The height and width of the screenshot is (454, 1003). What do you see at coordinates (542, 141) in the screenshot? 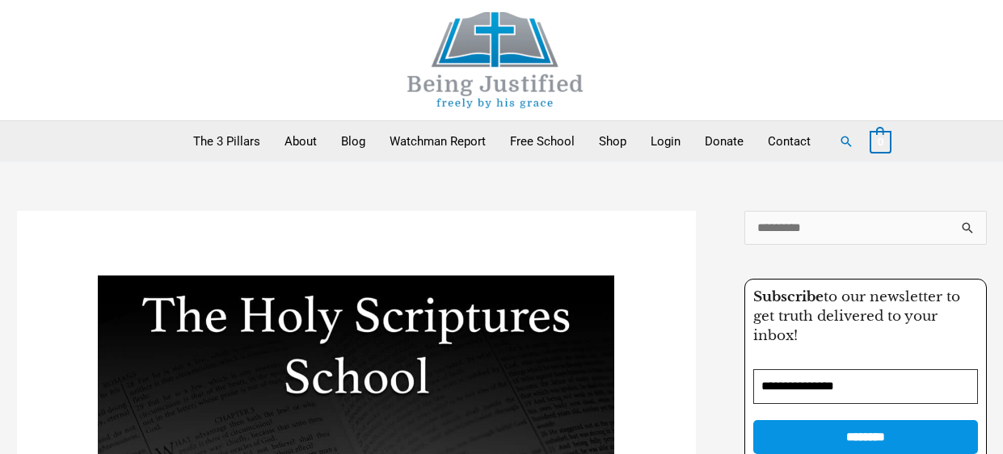
I see `a: Free School` at bounding box center [542, 141].